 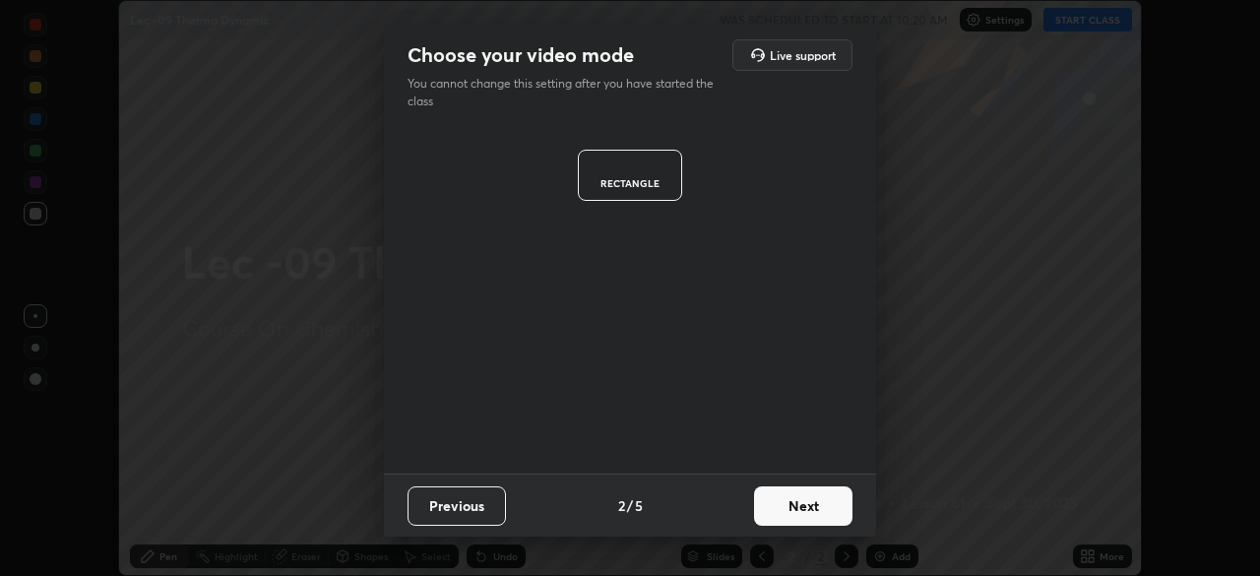 What do you see at coordinates (521, 55) in the screenshot?
I see `h2: Choose your video mode` at bounding box center [521, 55].